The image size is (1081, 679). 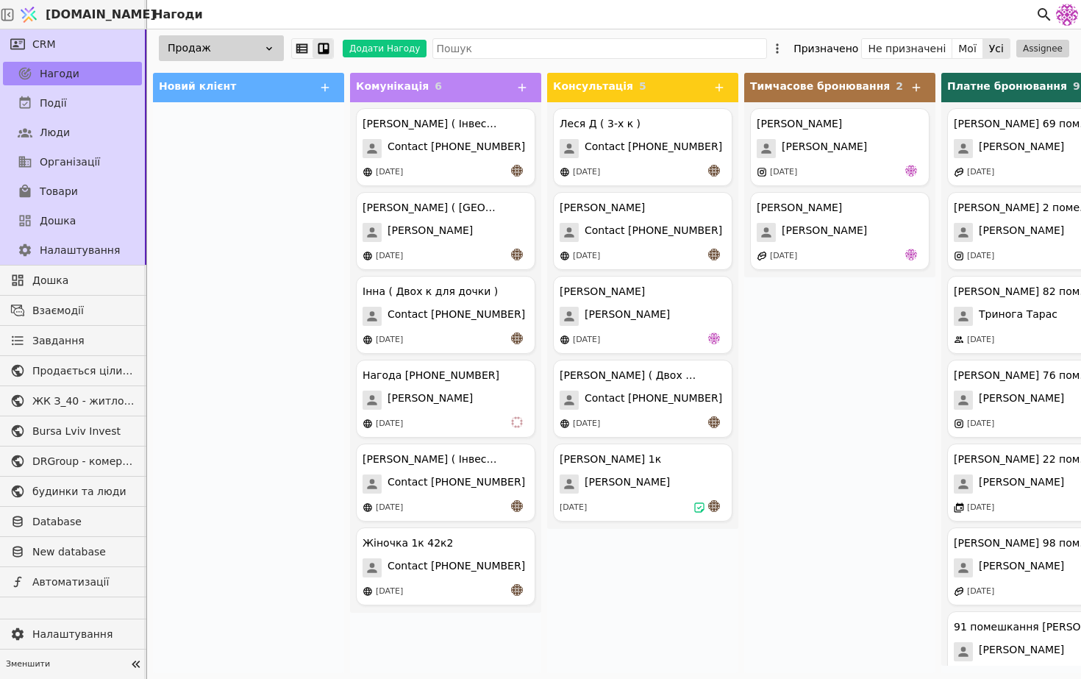 I want to click on span: Комунікація, so click(x=392, y=86).